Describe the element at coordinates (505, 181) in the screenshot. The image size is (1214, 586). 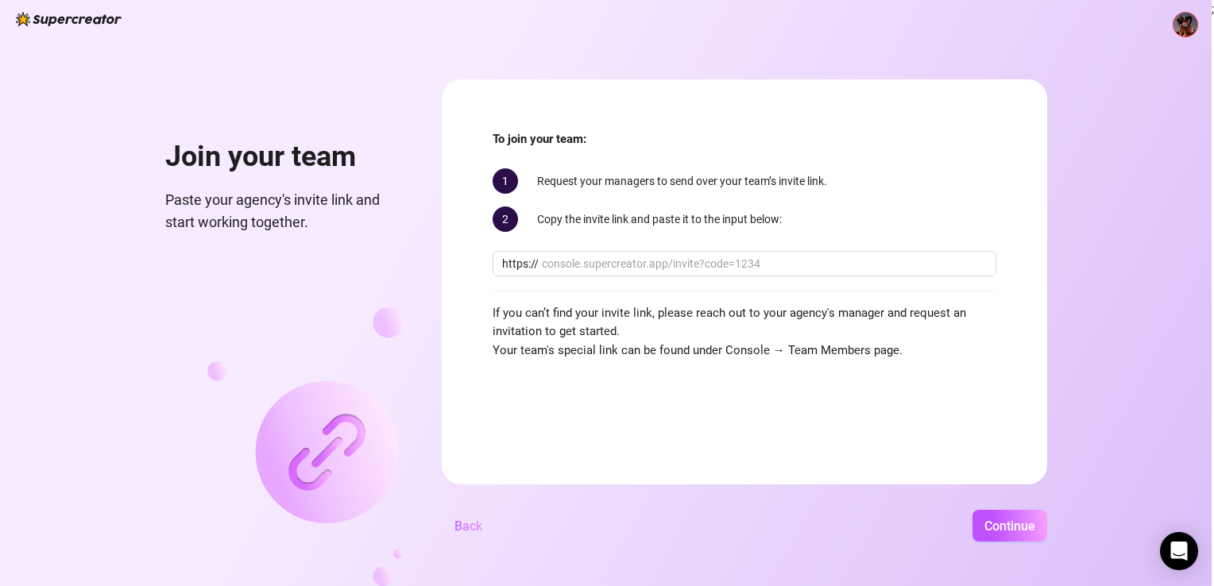
I see `span: 1` at that location.